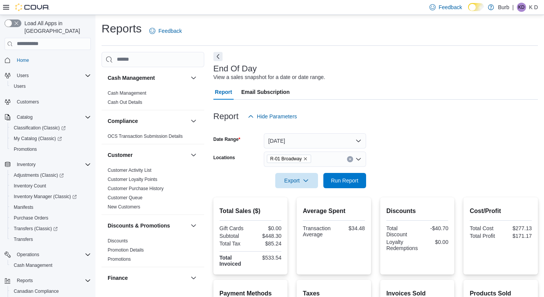 This screenshot has height=297, width=544. What do you see at coordinates (129, 170) in the screenshot?
I see `span: Customer Activity List` at bounding box center [129, 170].